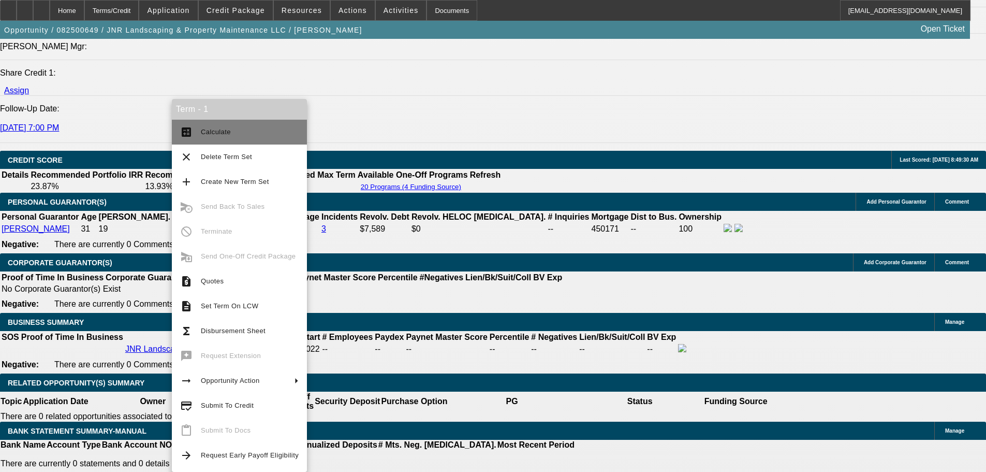 The width and height of the screenshot is (986, 472). Describe the element at coordinates (60, 263) in the screenshot. I see `span: CORPORATE GUARANTOR(S)` at that location.